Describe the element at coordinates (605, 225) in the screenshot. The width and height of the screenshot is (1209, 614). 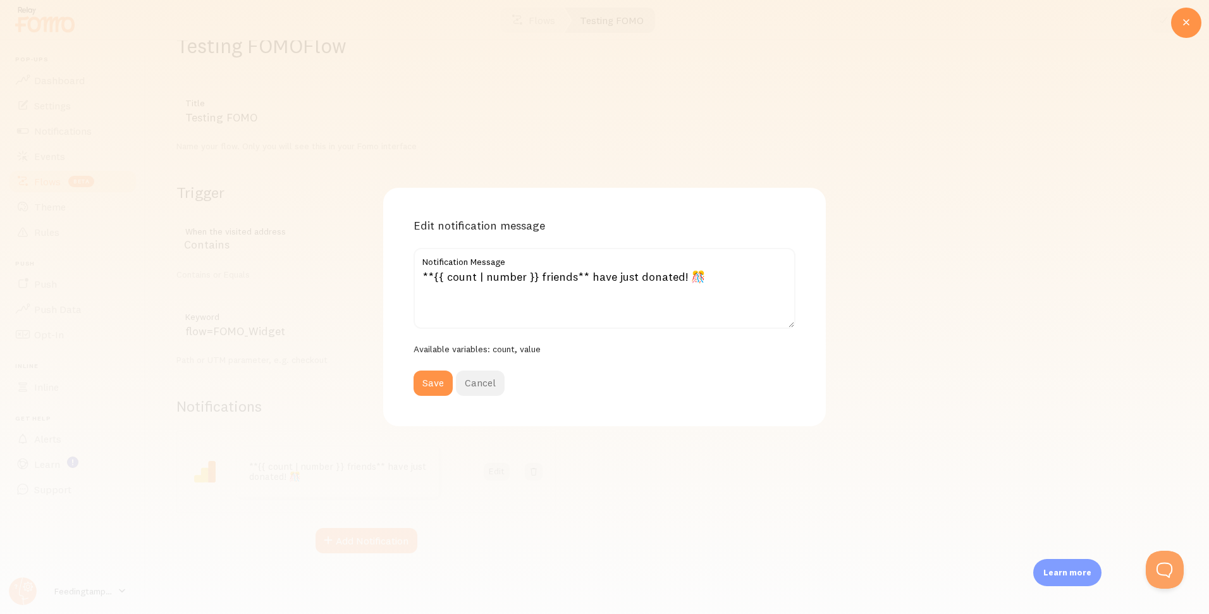
I see `h3: Edit notification message` at that location.